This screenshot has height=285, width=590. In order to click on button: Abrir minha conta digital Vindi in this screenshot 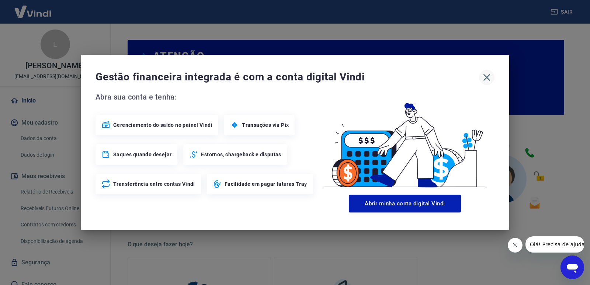, I will do `click(405, 204)`.